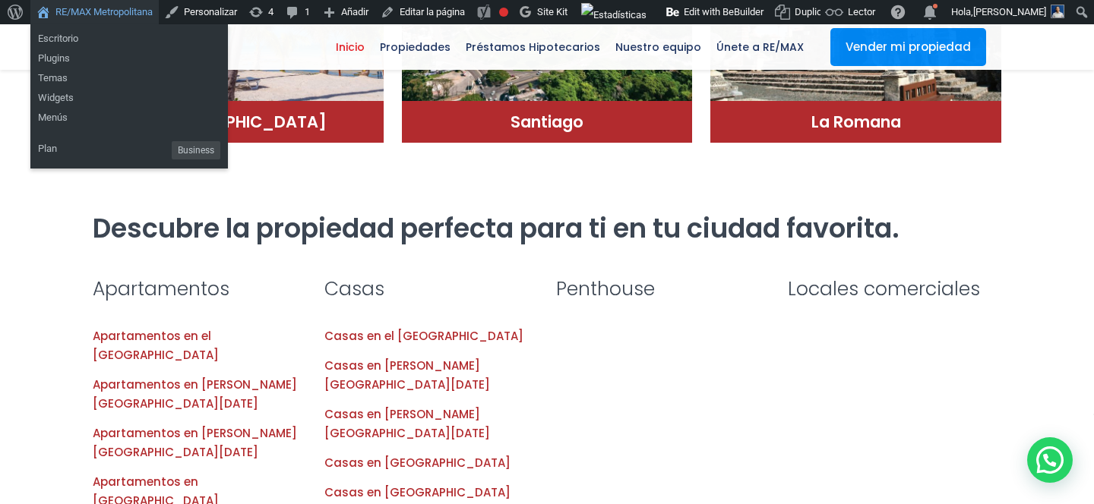  What do you see at coordinates (350, 47) in the screenshot?
I see `a: Inicio` at bounding box center [350, 47].